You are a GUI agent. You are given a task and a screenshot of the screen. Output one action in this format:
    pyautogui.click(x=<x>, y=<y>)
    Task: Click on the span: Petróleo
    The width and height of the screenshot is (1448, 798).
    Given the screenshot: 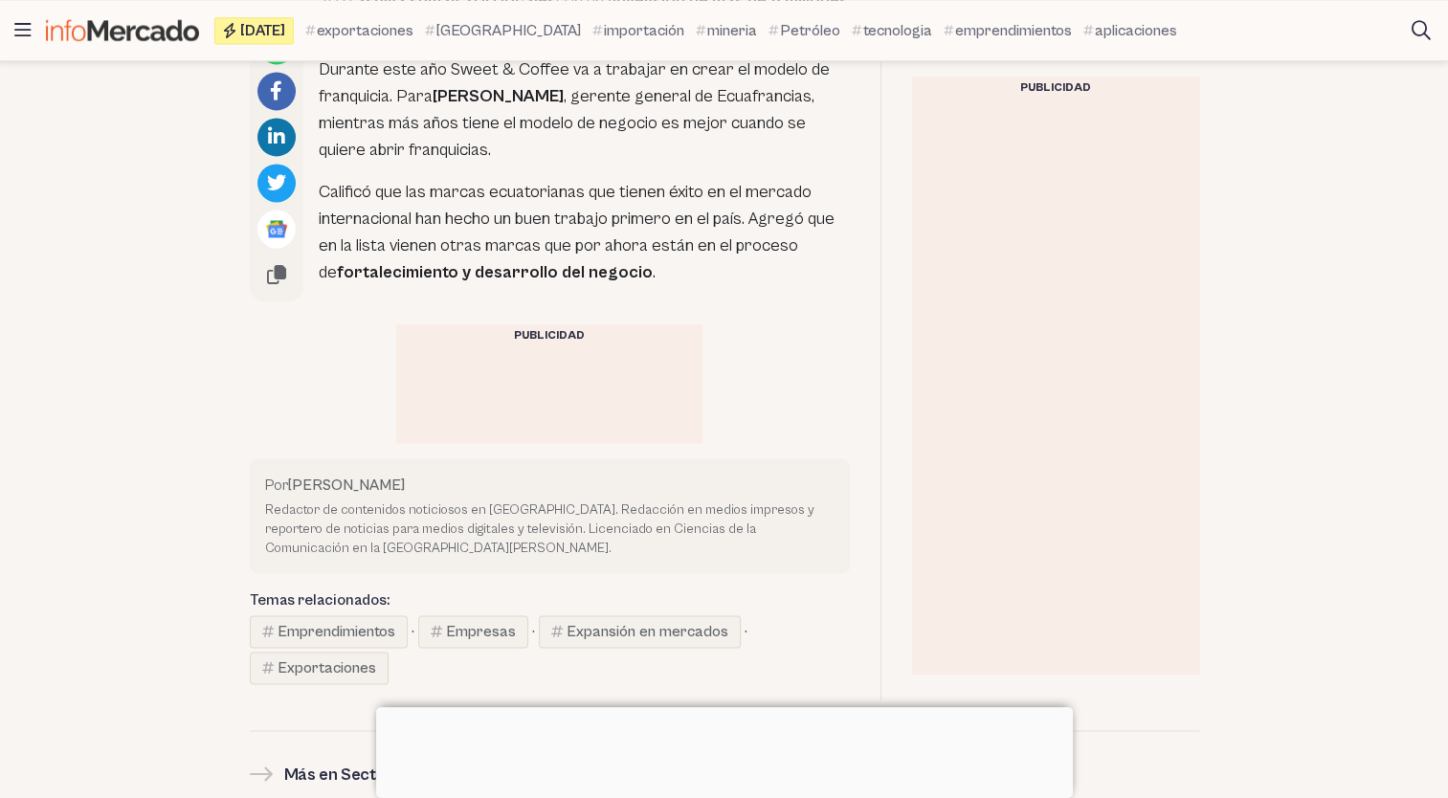 What is the action you would take?
    pyautogui.click(x=810, y=31)
    